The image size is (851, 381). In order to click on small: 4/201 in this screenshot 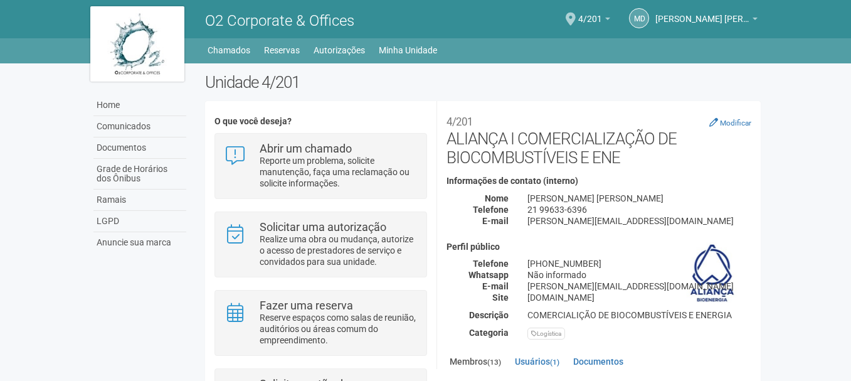, I will do `click(460, 122)`.